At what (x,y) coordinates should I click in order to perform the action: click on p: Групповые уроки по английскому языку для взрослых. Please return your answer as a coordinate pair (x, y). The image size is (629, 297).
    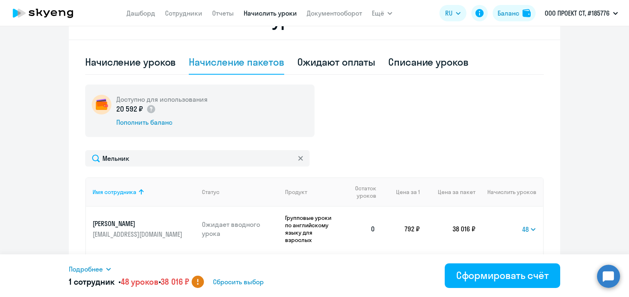
    Looking at the image, I should click on (313, 229).